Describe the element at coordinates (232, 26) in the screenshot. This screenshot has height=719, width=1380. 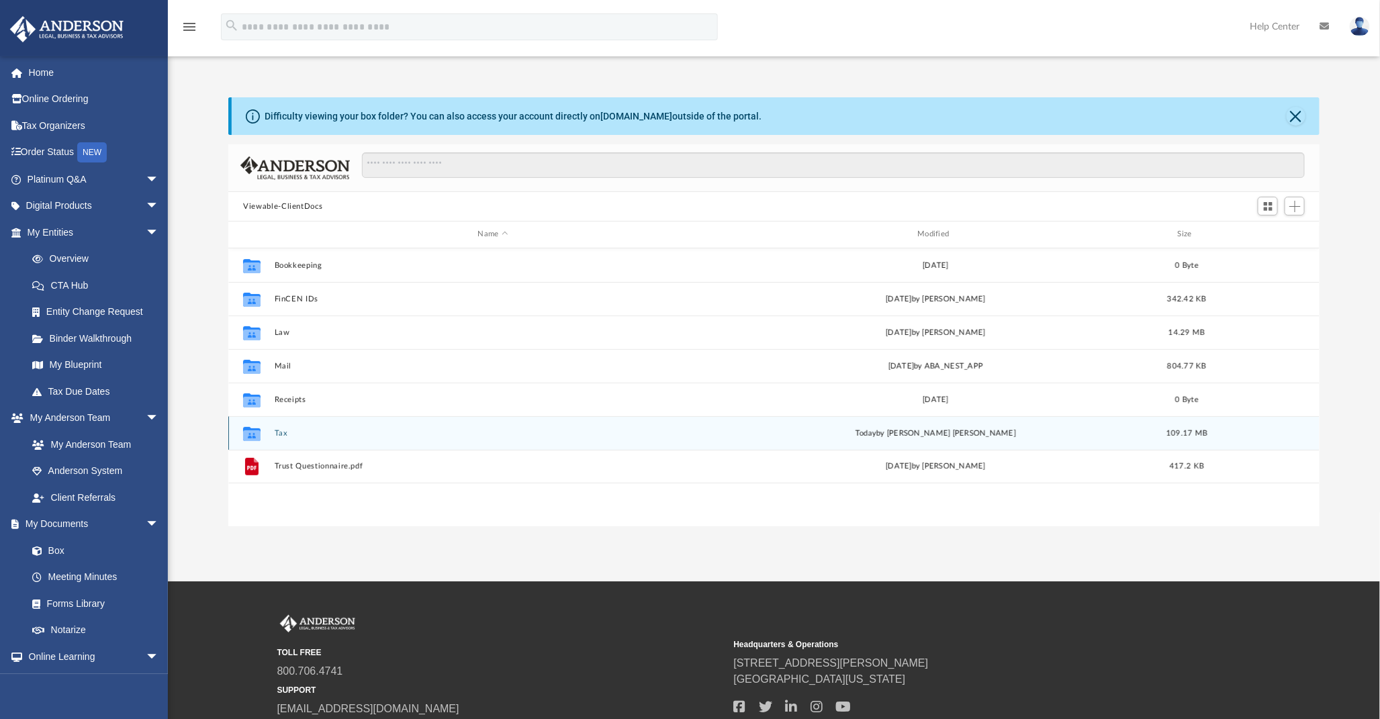
I see `i: search` at that location.